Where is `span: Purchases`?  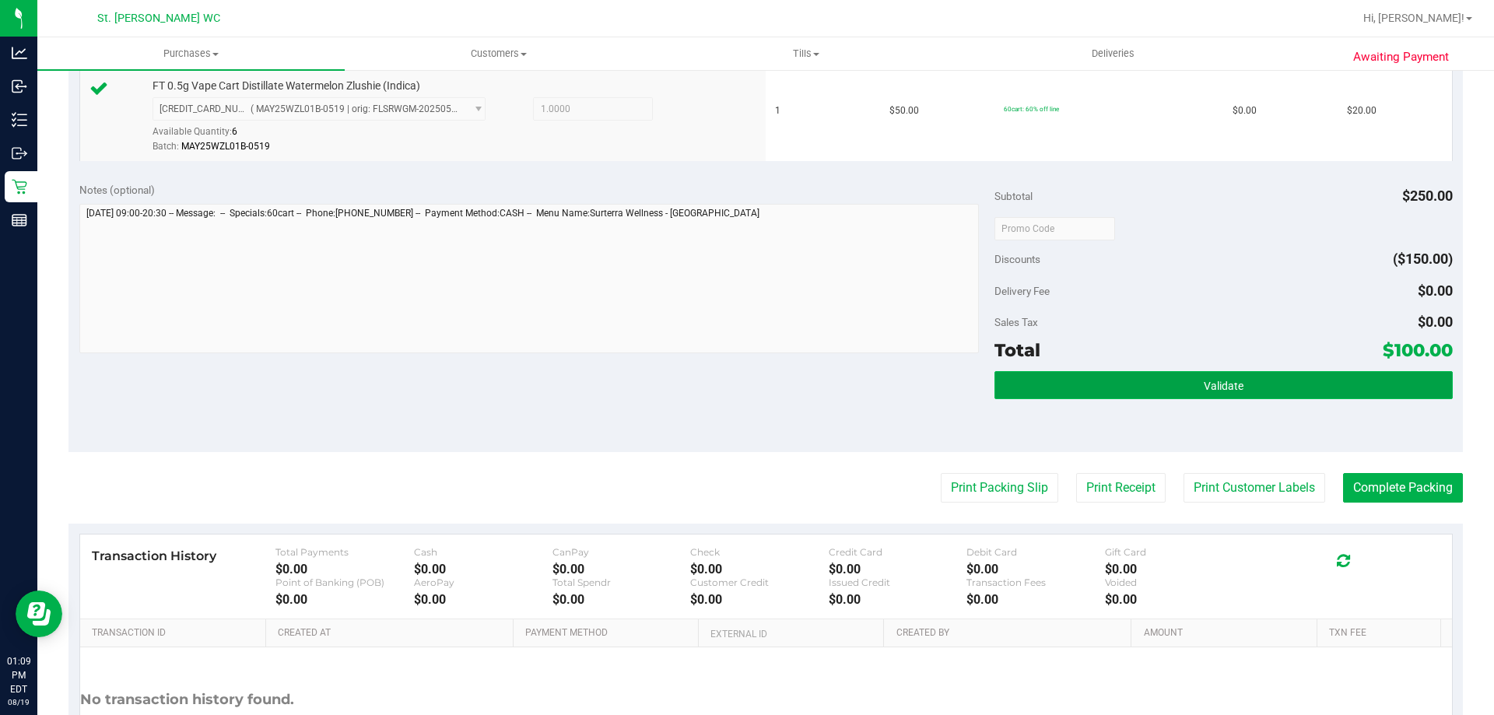 span: Purchases is located at coordinates (191, 54).